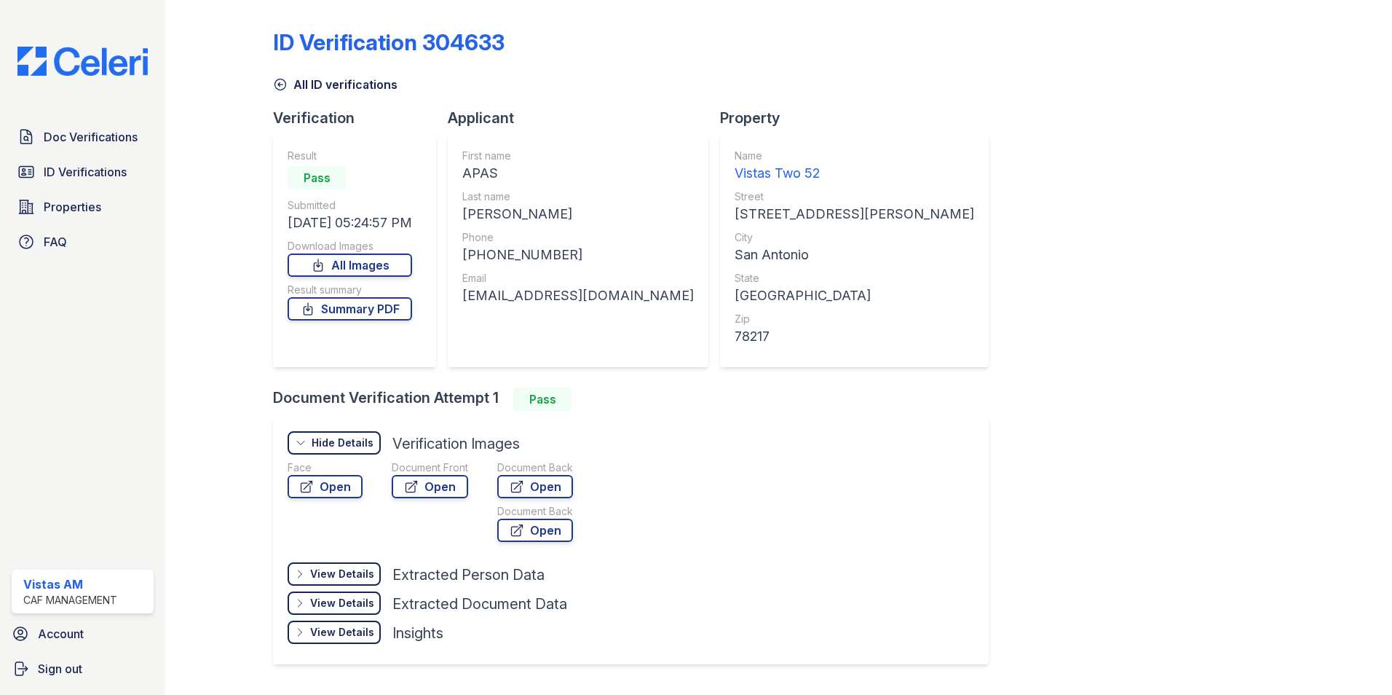  Describe the element at coordinates (854, 197) in the screenshot. I see `div: Street` at that location.